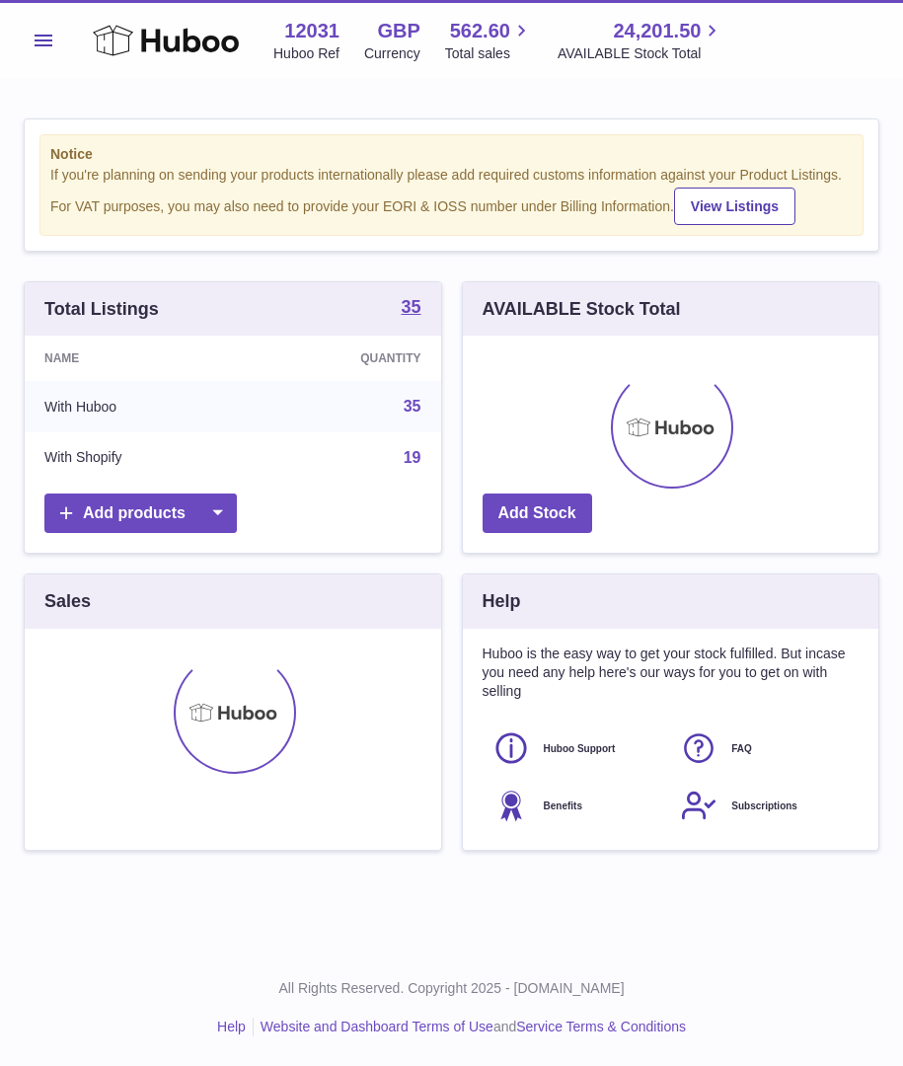 The image size is (903, 1066). What do you see at coordinates (306, 53) in the screenshot?
I see `div: Huboo Ref` at bounding box center [306, 53].